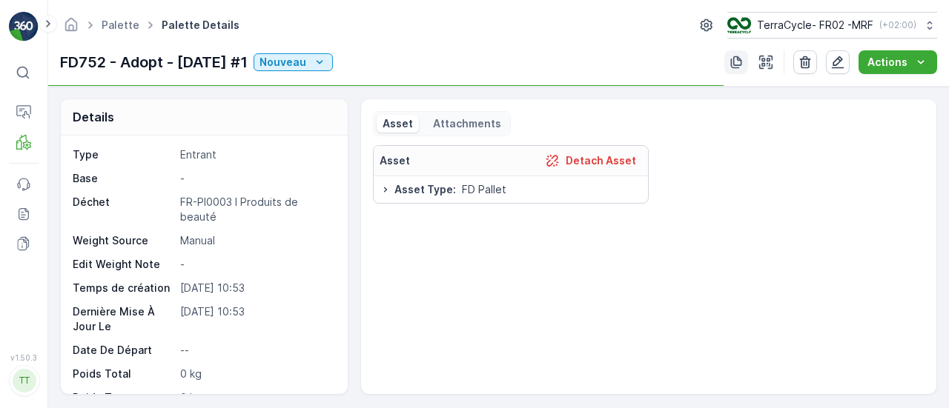 The image size is (949, 408). I want to click on p: Déchet, so click(123, 210).